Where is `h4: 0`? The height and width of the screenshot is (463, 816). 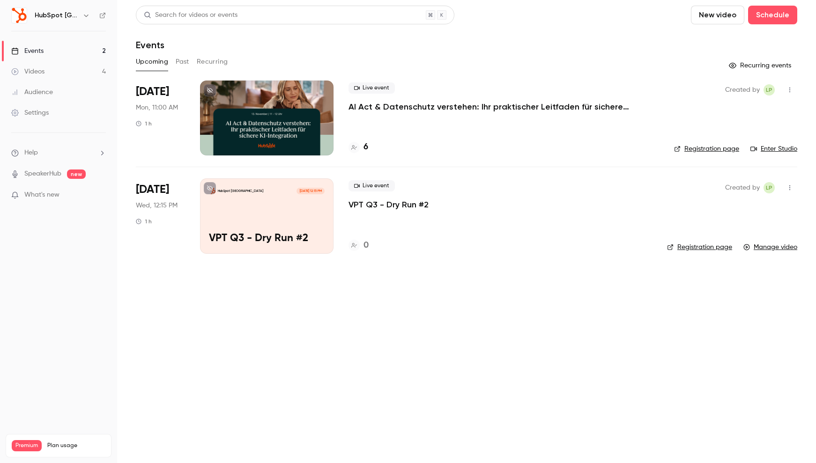
h4: 0 is located at coordinates (366, 245).